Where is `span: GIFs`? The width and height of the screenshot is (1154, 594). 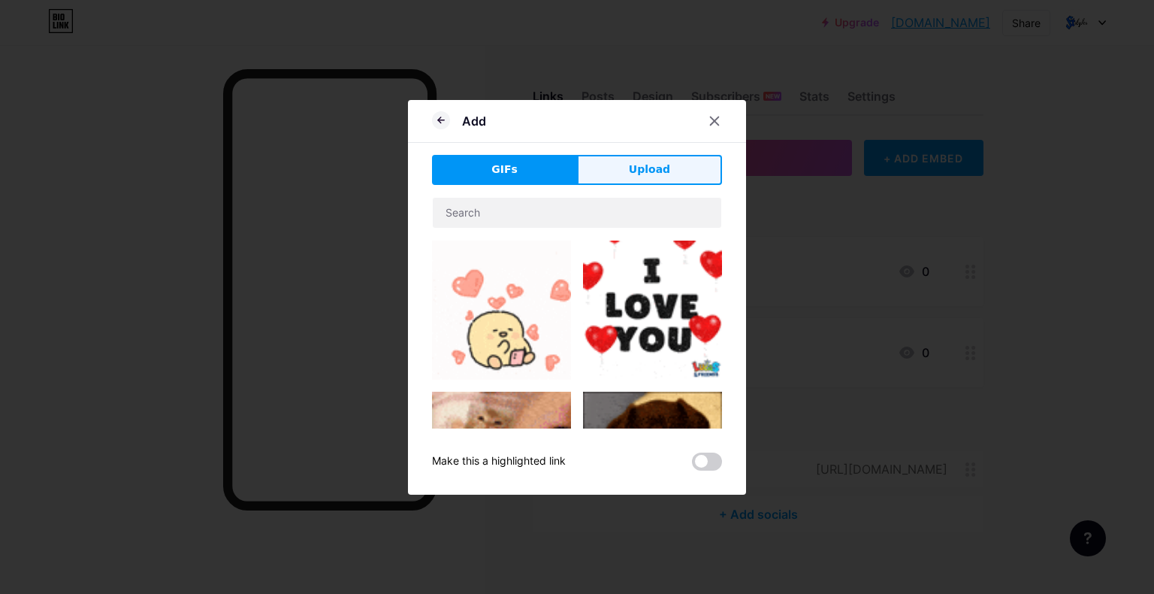
span: GIFs is located at coordinates (504, 169).